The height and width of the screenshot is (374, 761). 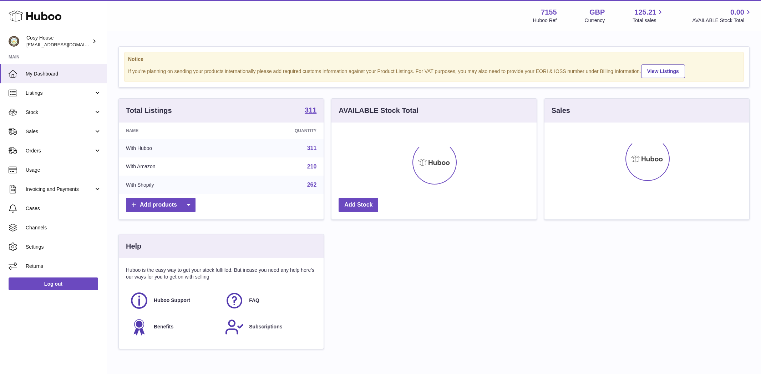 What do you see at coordinates (269, 327) in the screenshot?
I see `a: Subscriptions` at bounding box center [269, 327].